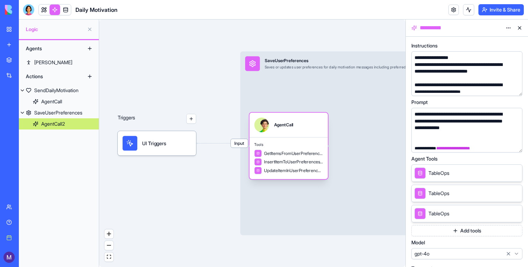  What do you see at coordinates (293, 171) in the screenshot?
I see `span: UpdateItemInUserPreferencesTable` at bounding box center [293, 171].